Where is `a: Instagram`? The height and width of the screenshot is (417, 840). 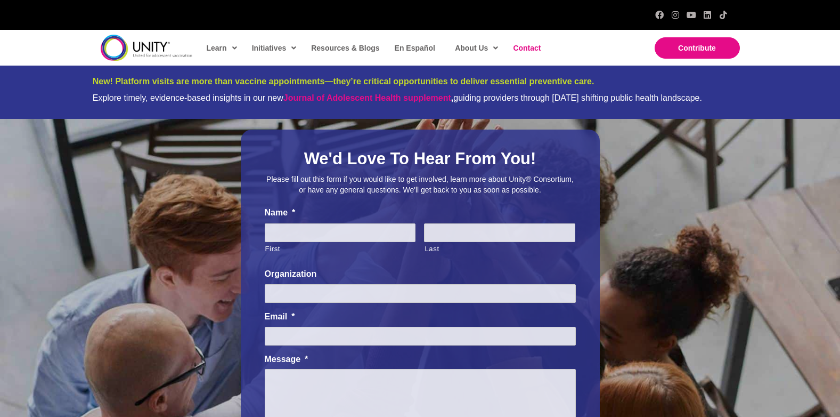
a: Instagram is located at coordinates (675, 15).